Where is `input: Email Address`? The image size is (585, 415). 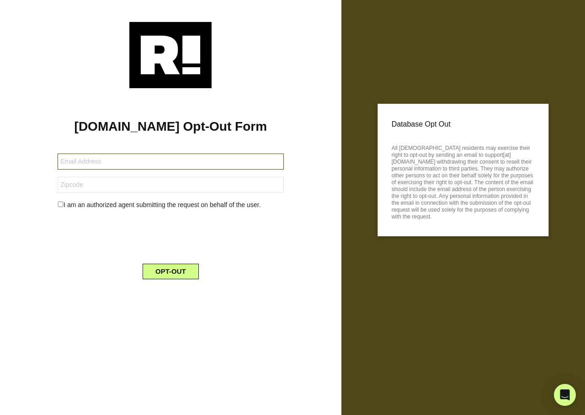
input: Email Address is located at coordinates (170, 161).